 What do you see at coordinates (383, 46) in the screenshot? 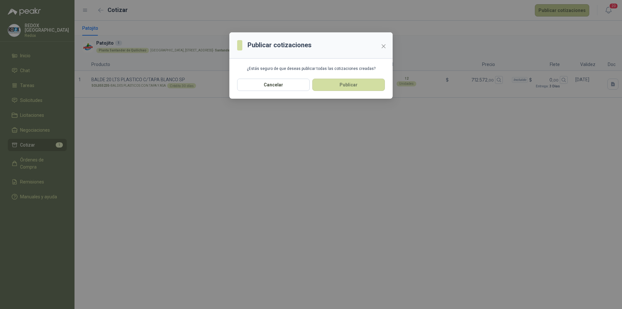
I see `button: Close` at bounding box center [383, 46].